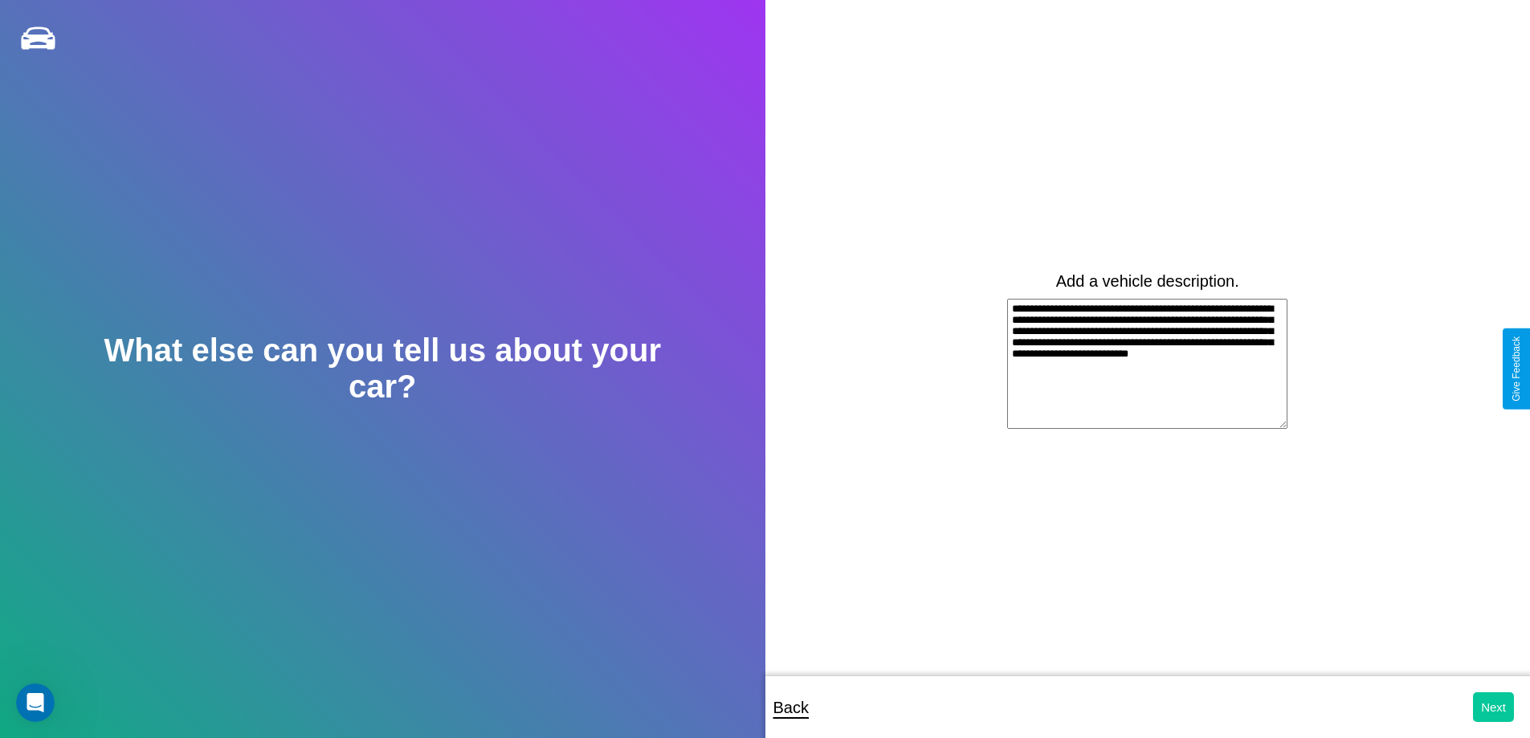 This screenshot has width=1530, height=738. I want to click on label: Add a vehicle description., so click(1148, 281).